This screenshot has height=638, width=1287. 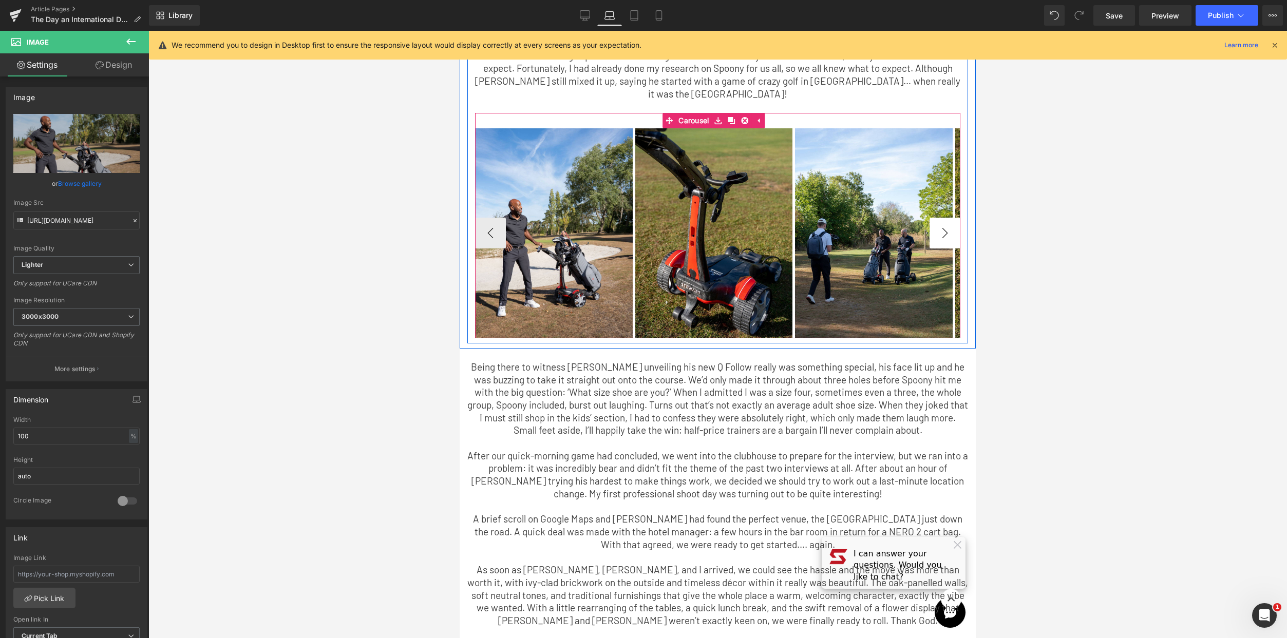 I want to click on button: More settings, so click(x=76, y=369).